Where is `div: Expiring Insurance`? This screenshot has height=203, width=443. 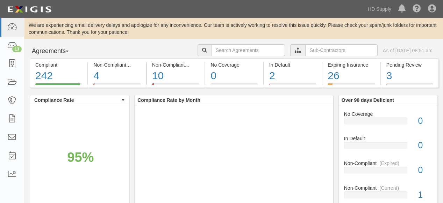 div: Expiring Insurance is located at coordinates (351, 65).